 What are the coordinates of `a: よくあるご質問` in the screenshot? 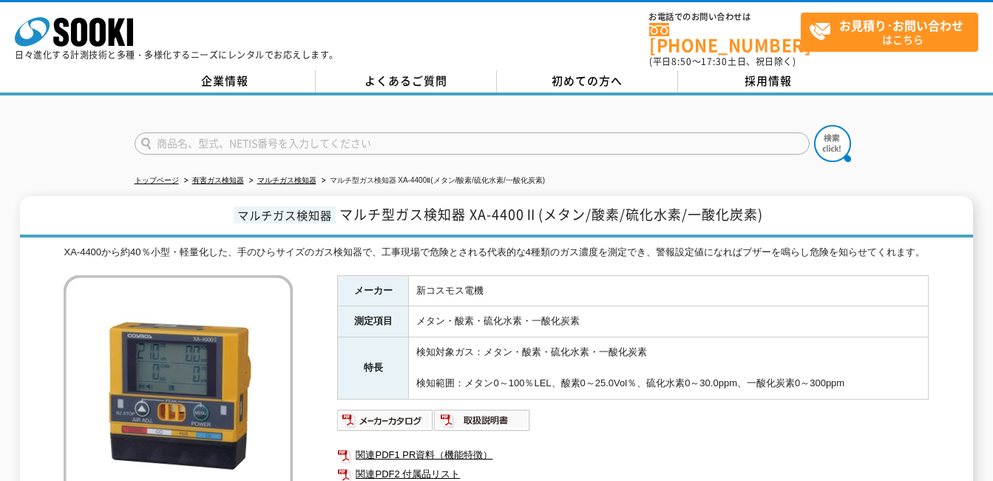 It's located at (406, 81).